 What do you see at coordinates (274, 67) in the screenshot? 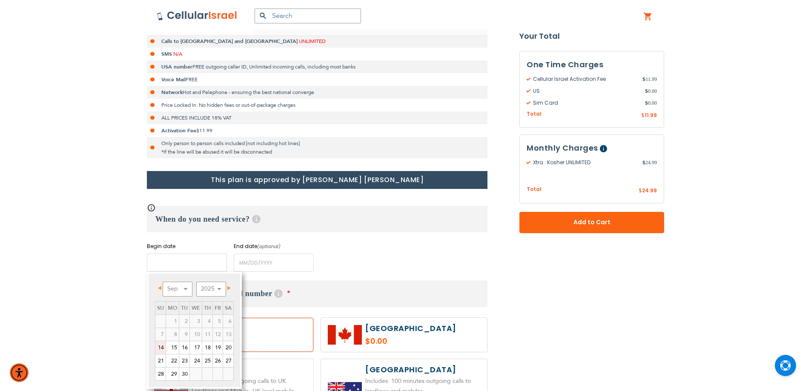
I see `span: FREE outgoing caller ID, Unlimited incoming calls, including most banks` at bounding box center [274, 67].